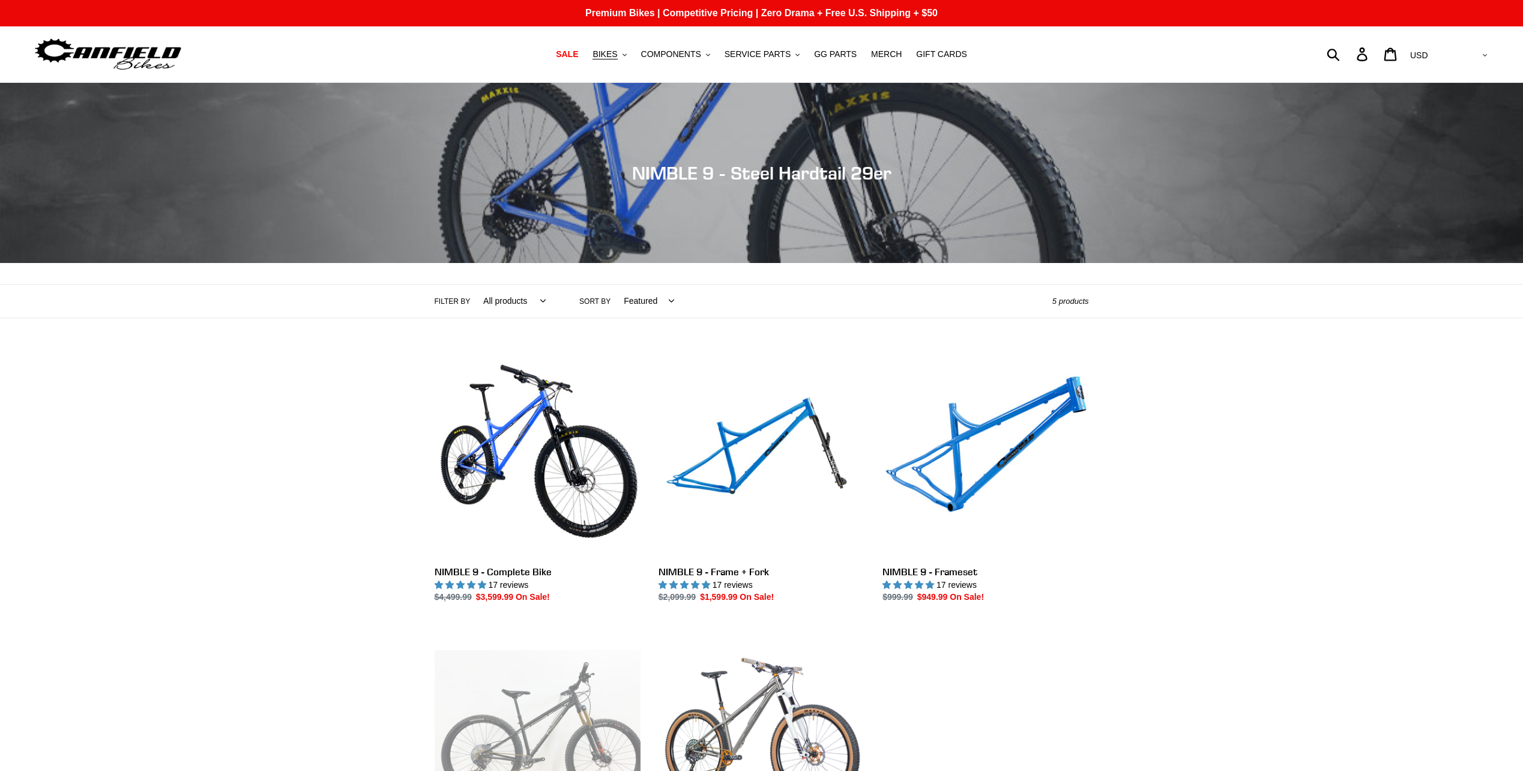 This screenshot has height=771, width=1523. What do you see at coordinates (886, 54) in the screenshot?
I see `a: MERCH` at bounding box center [886, 54].